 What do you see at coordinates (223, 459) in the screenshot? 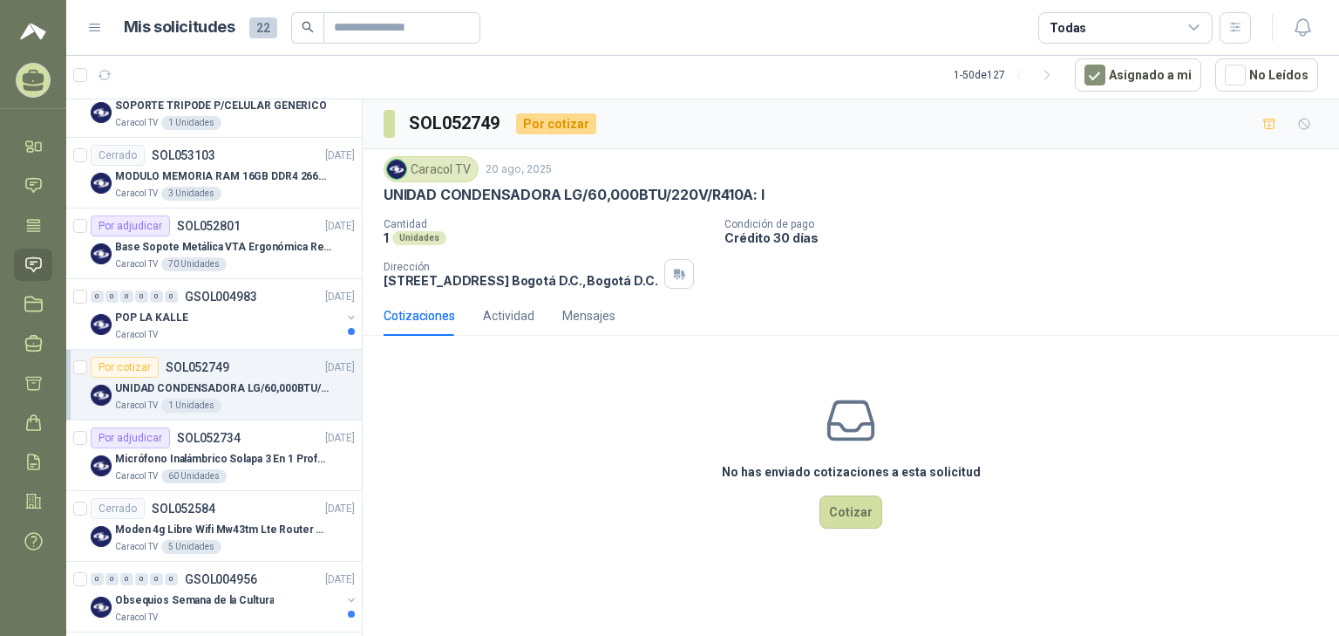
I see `p: Micrófono Inalámbrico Solapa 3 En 1 Profesional F11-2 X2` at bounding box center [223, 459].